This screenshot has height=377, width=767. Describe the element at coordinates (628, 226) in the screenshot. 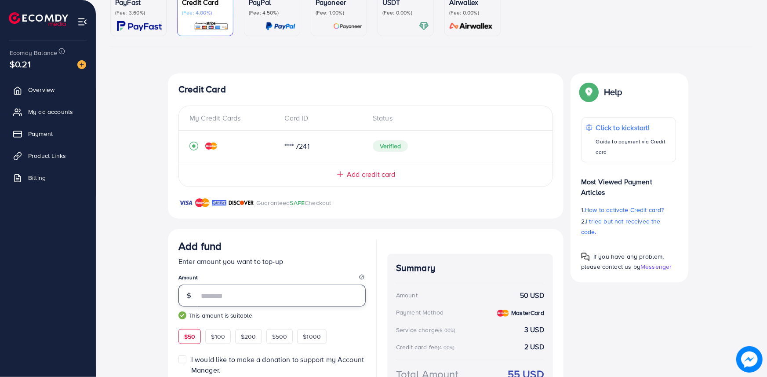

I see `p: 2.` at that location.